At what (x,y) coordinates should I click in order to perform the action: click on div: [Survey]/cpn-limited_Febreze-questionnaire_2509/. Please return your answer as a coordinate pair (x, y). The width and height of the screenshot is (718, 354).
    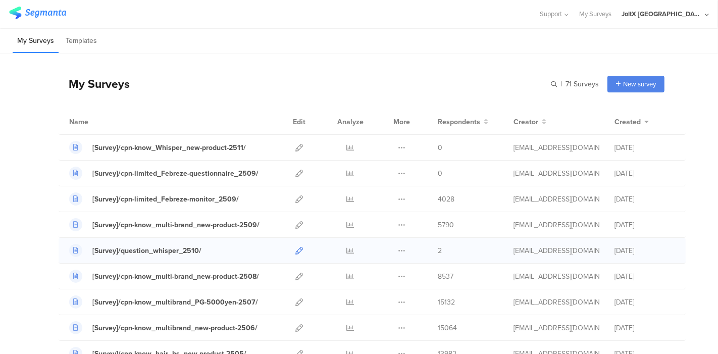
    Looking at the image, I should click on (175, 173).